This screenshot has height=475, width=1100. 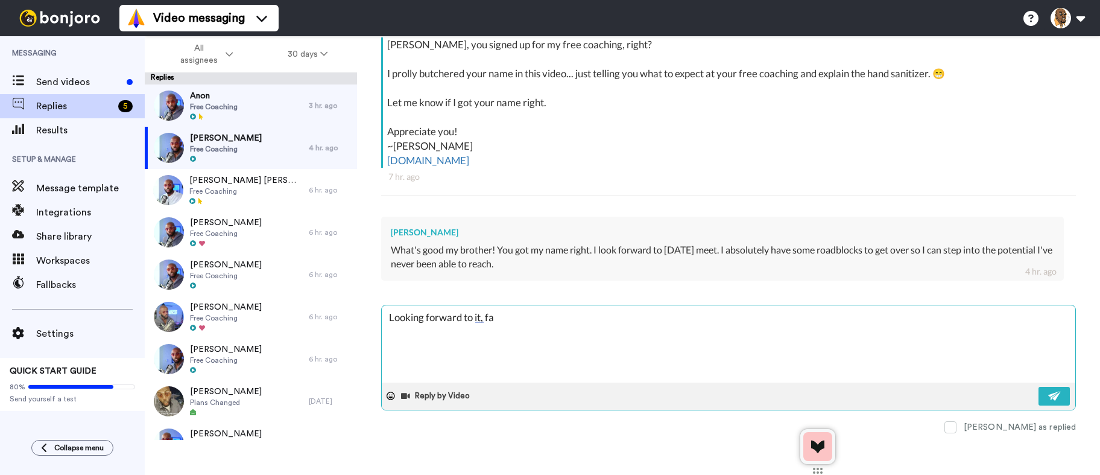 I want to click on img: 48d90861-9b4c-4d24-ba92-7740182d2aa9-thumb.jpg, so click(x=169, y=443).